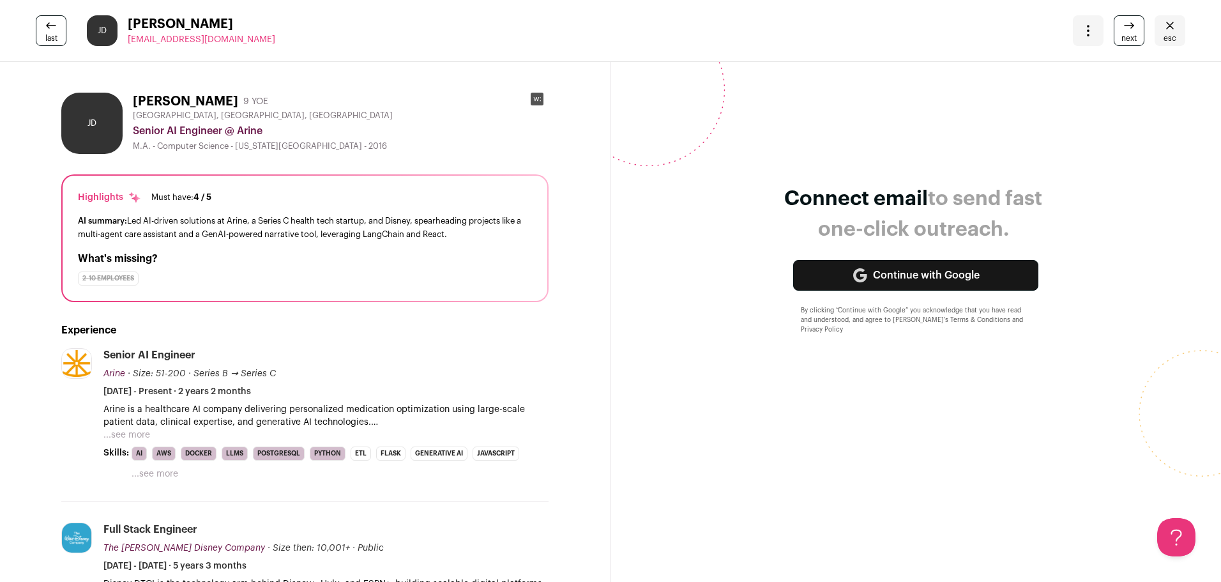  Describe the element at coordinates (305, 227) in the screenshot. I see `div: Led AI-driven solutions at Arine, a Series C health tech startup, and Disney, spearheading projec...` at that location.